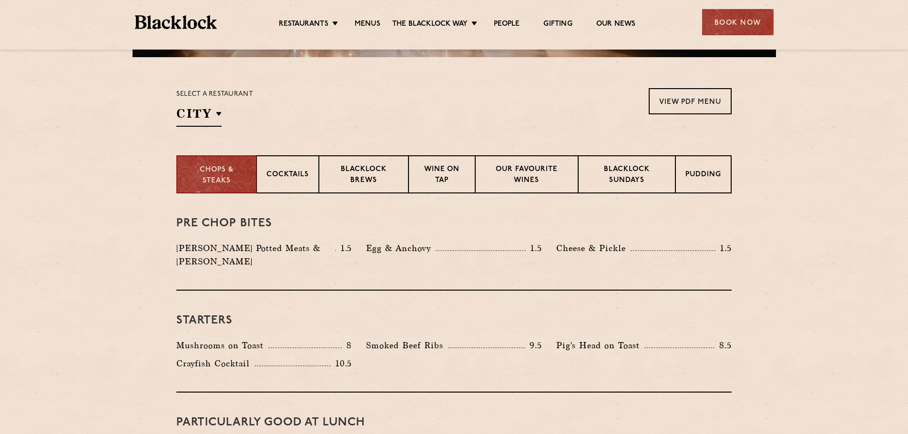 Image resolution: width=908 pixels, height=434 pixels. I want to click on a: Menus, so click(368, 25).